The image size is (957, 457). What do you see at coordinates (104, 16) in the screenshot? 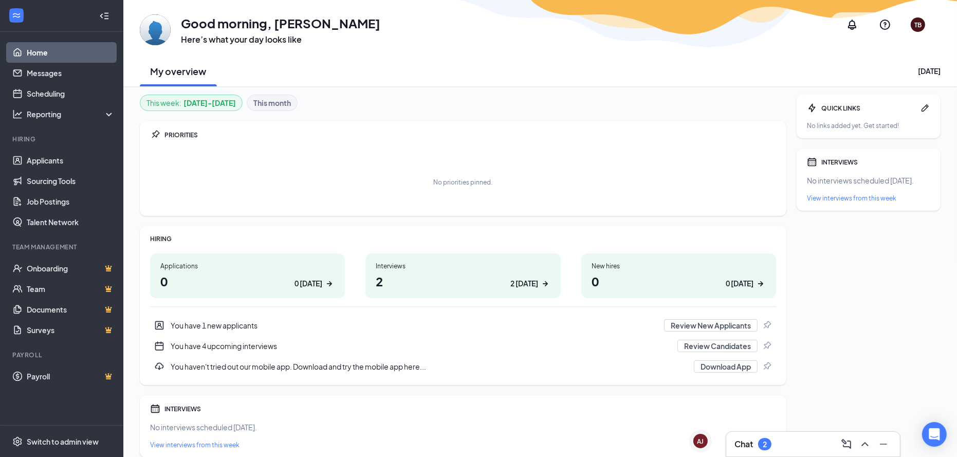
I see `svg: Collapse` at bounding box center [104, 16].